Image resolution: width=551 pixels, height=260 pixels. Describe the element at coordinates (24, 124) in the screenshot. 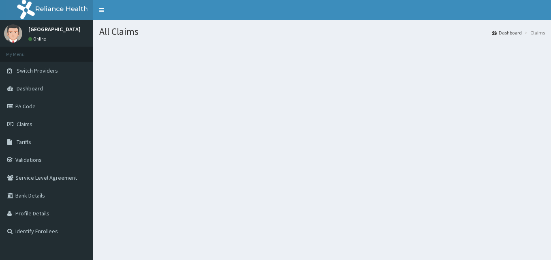

I see `span: Claims` at that location.